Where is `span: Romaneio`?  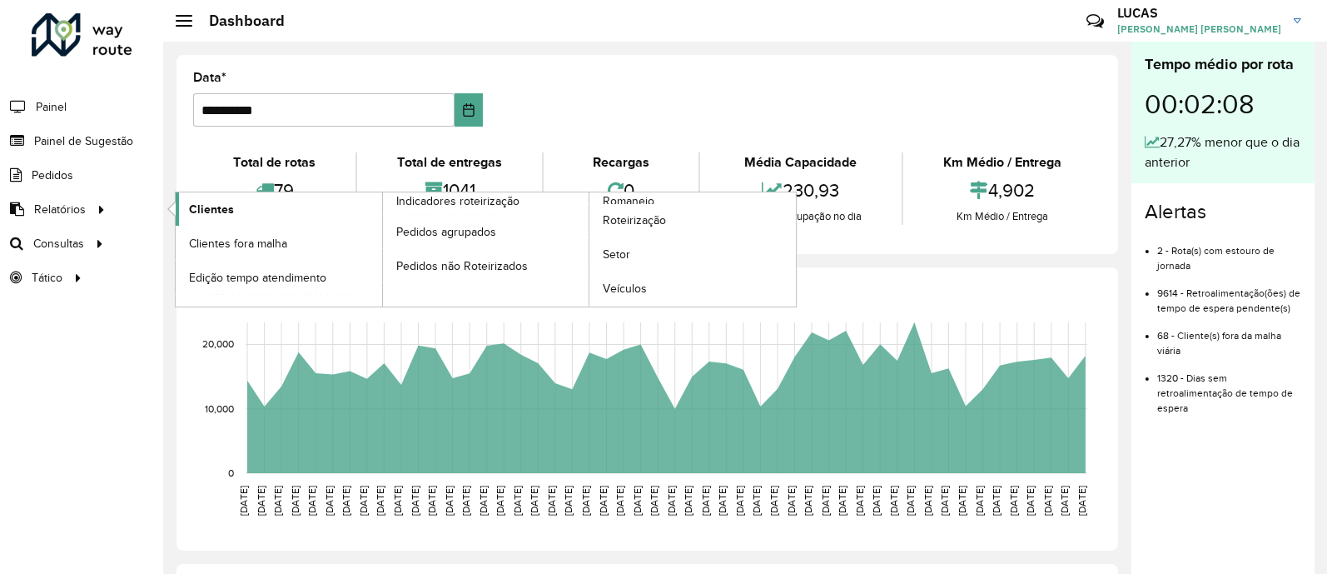
span: Romaneio is located at coordinates (629, 201).